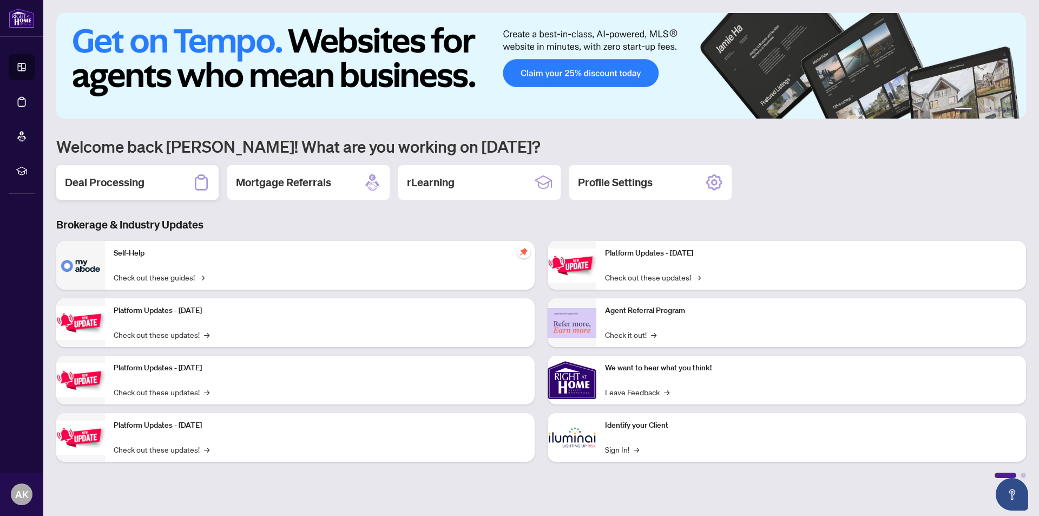 This screenshot has height=516, width=1039. Describe the element at coordinates (622, 449) in the screenshot. I see `a: Sign In!→` at that location.